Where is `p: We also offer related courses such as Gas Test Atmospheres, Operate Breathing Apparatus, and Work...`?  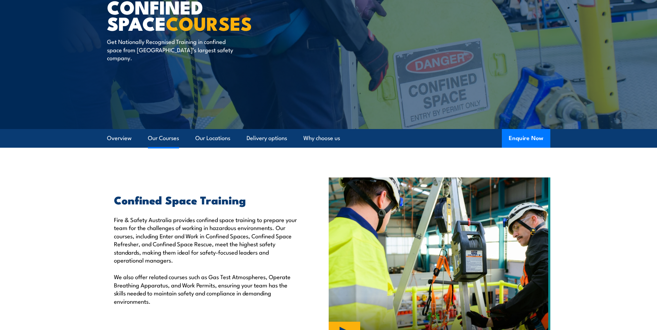 p: We also offer related courses such as Gas Test Atmospheres, Operate Breathing Apparatus, and Work... is located at coordinates (205, 289).